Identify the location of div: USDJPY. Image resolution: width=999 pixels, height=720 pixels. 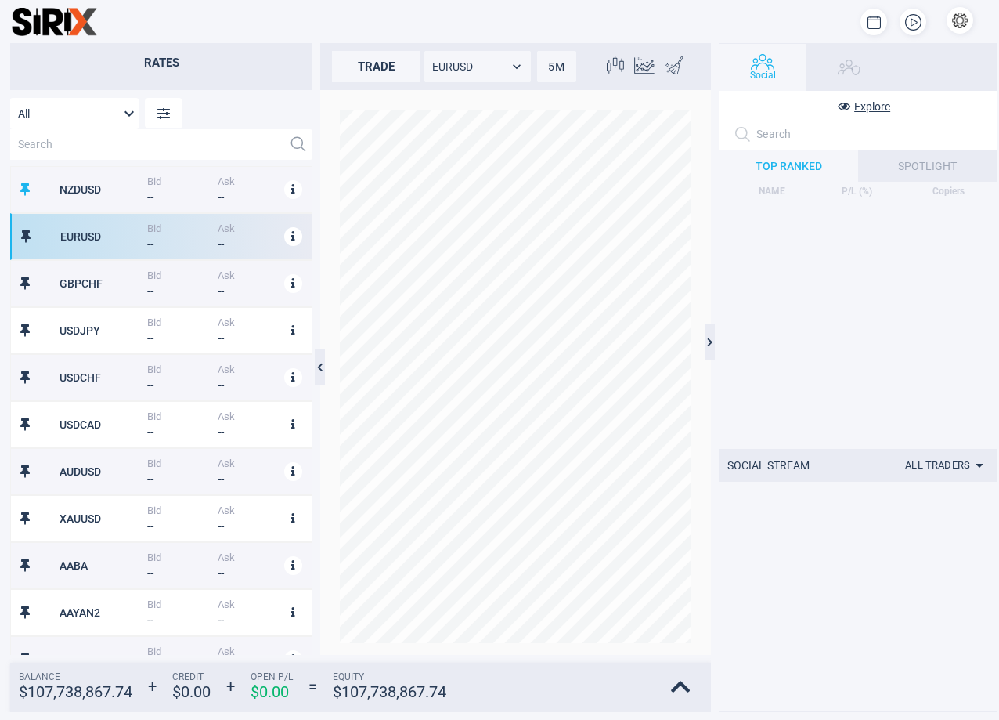
(101, 330).